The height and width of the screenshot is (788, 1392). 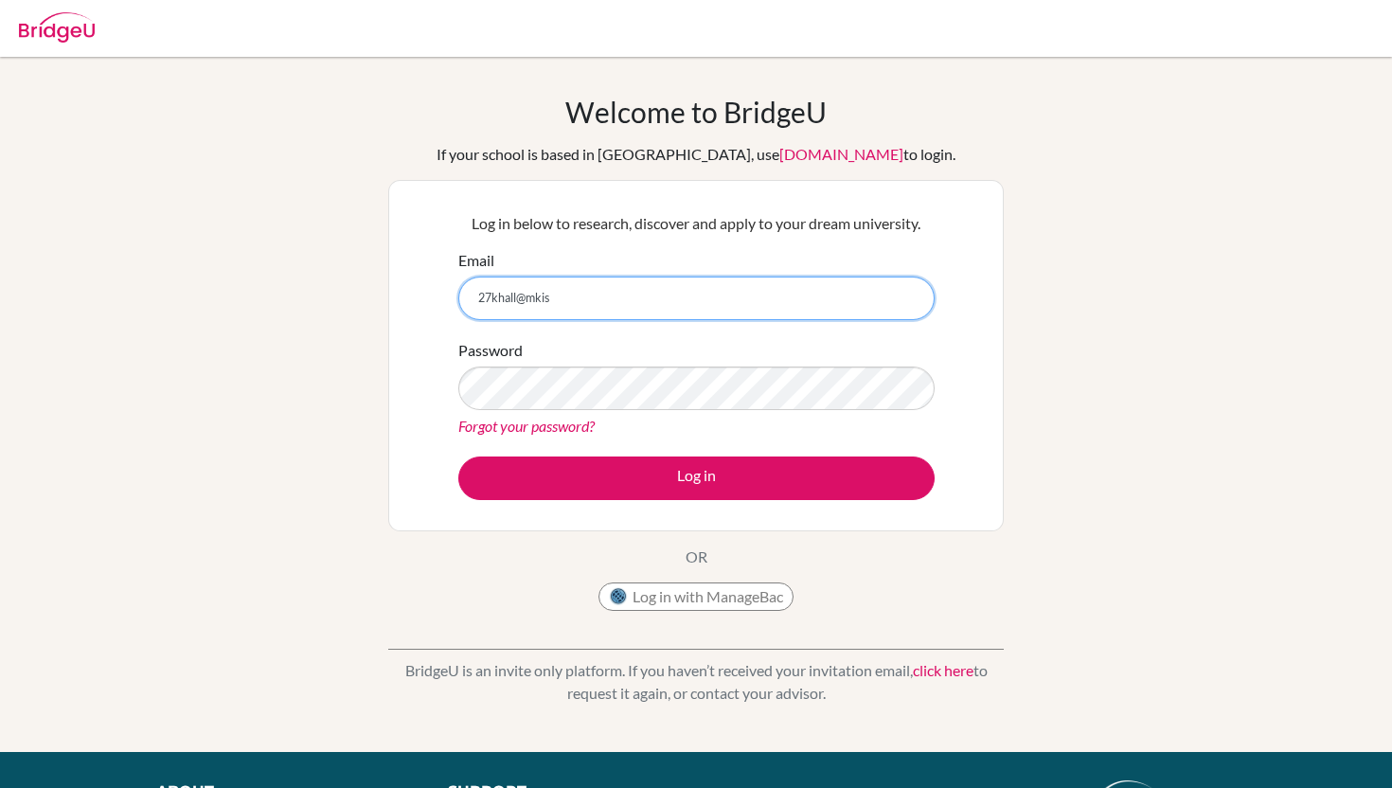 What do you see at coordinates (476, 260) in the screenshot?
I see `label: Email` at bounding box center [476, 260].